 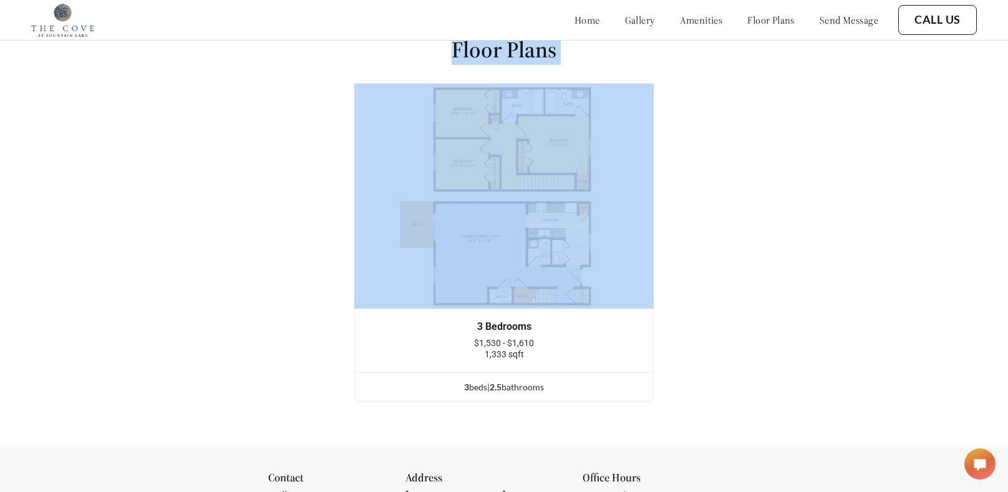 I want to click on h1: Floor Plans, so click(x=504, y=49).